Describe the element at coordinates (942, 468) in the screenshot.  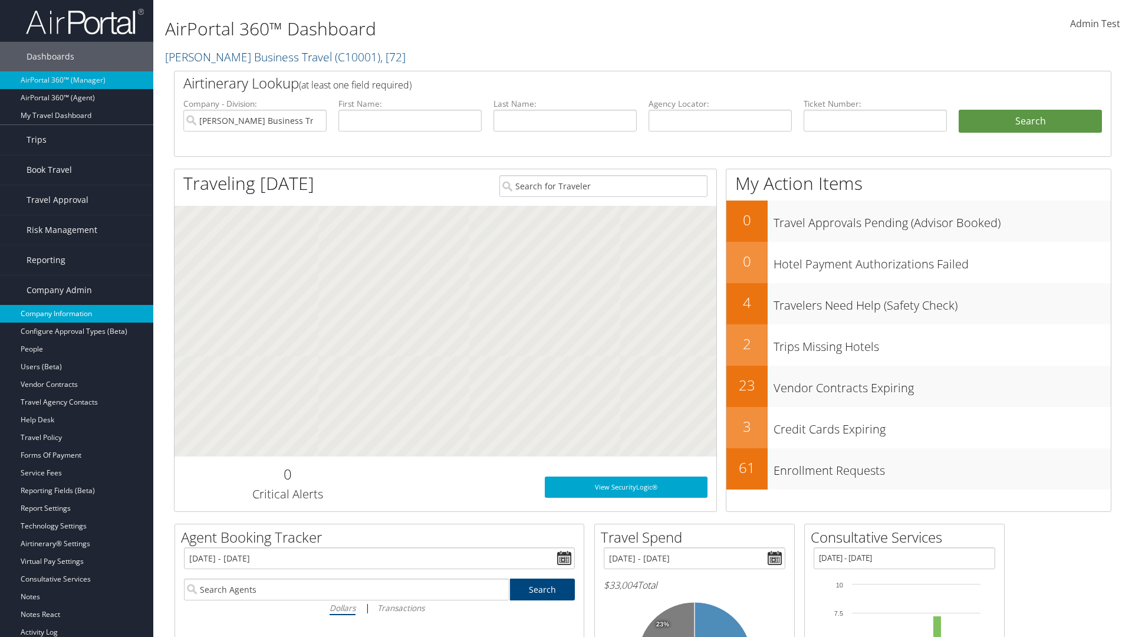
I see `h3: Enrollment Requests` at that location.